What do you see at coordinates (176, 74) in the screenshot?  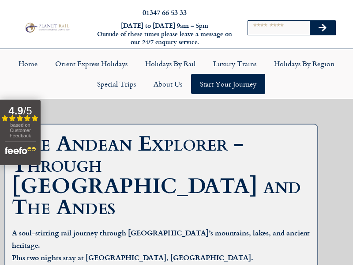 I see `nav: Menu` at bounding box center [176, 74].